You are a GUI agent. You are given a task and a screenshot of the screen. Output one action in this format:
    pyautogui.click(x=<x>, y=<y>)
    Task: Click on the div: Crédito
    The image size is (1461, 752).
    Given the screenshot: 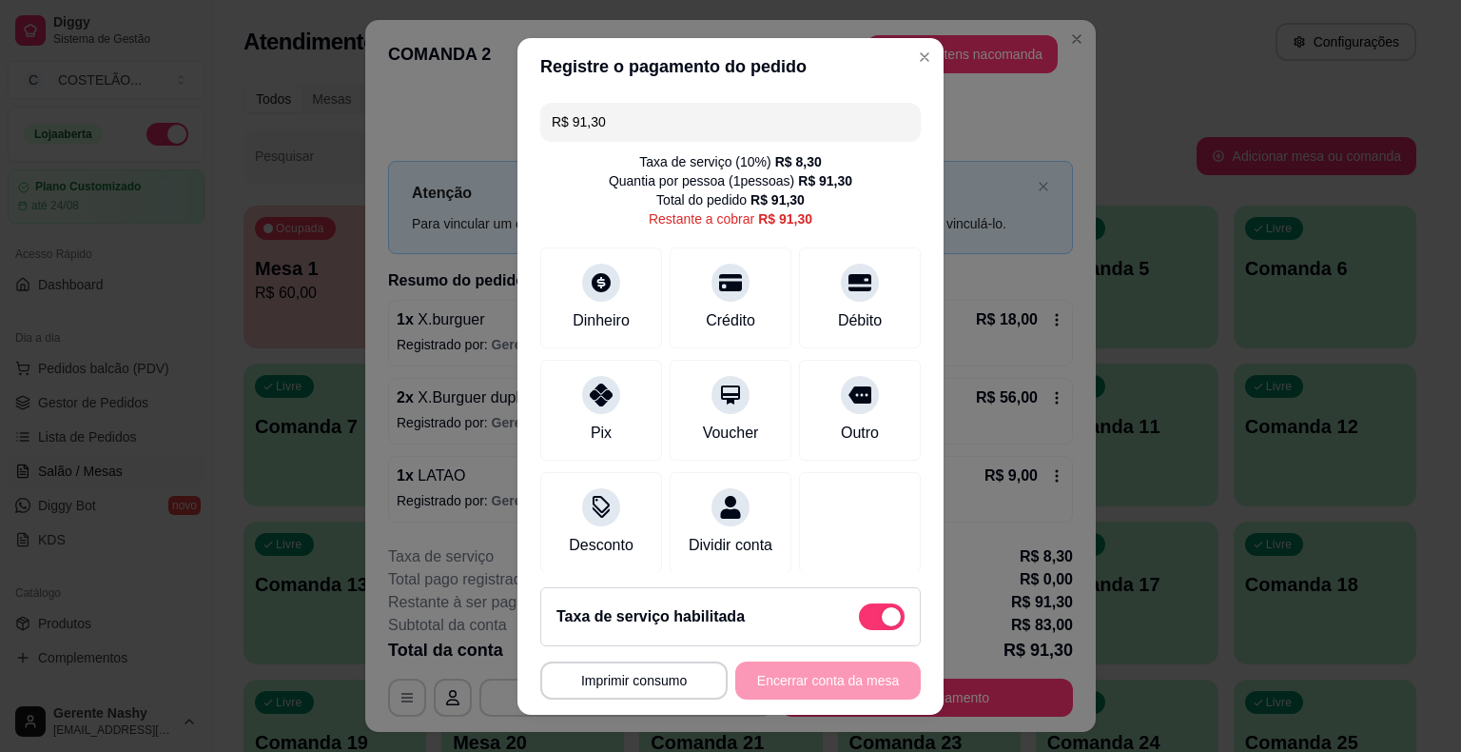 What is the action you would take?
    pyautogui.click(x=731, y=321)
    